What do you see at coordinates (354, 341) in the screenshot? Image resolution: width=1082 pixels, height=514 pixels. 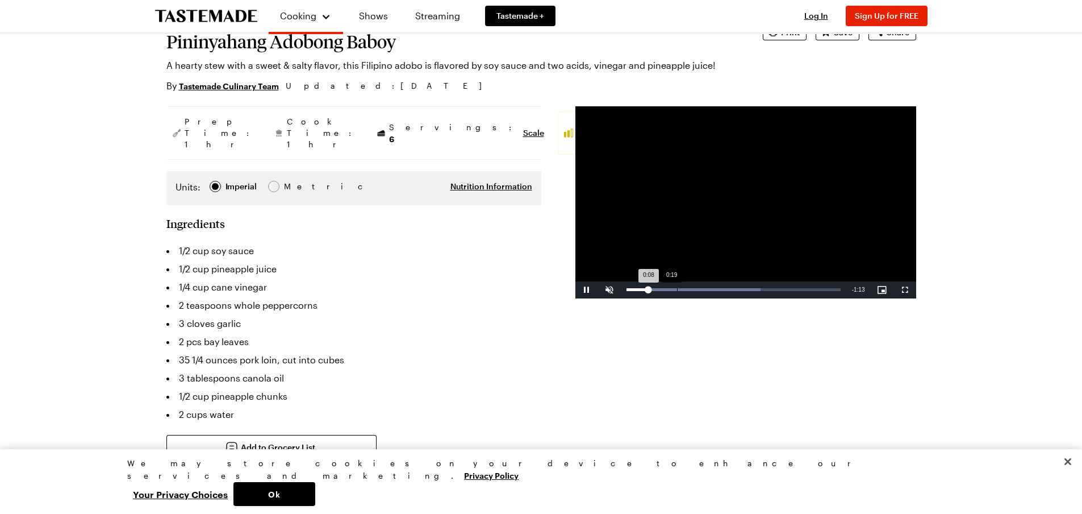 I see `li: 2 pcs bay leaves` at bounding box center [354, 341].